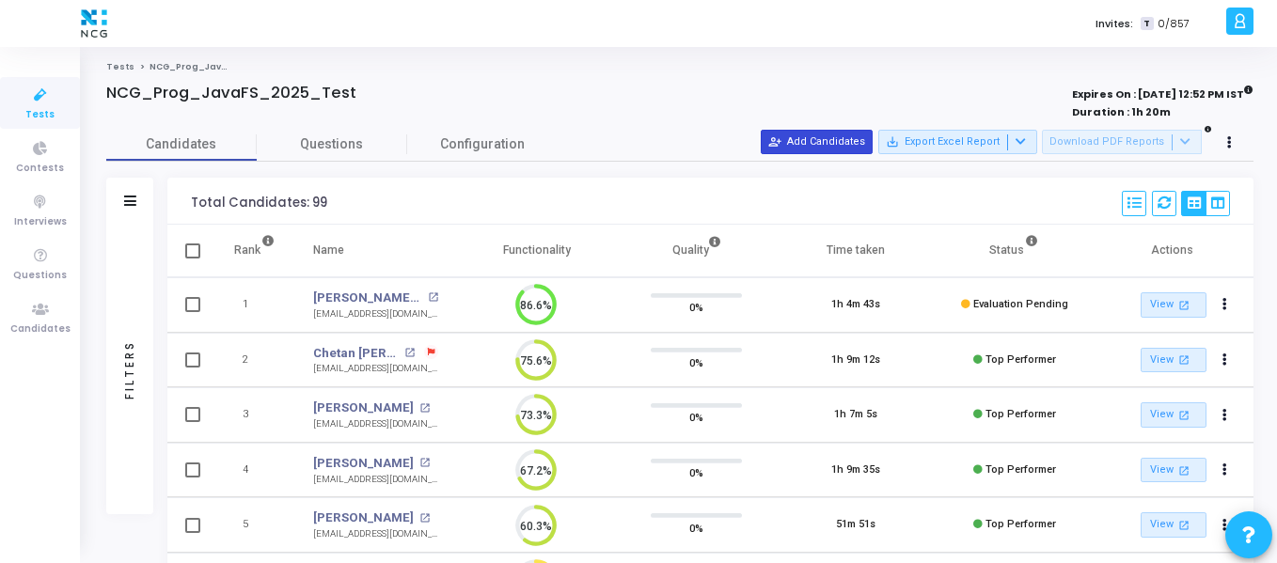 Image resolution: width=1277 pixels, height=563 pixels. What do you see at coordinates (1174, 24) in the screenshot?
I see `span: 0/857` at bounding box center [1174, 24].